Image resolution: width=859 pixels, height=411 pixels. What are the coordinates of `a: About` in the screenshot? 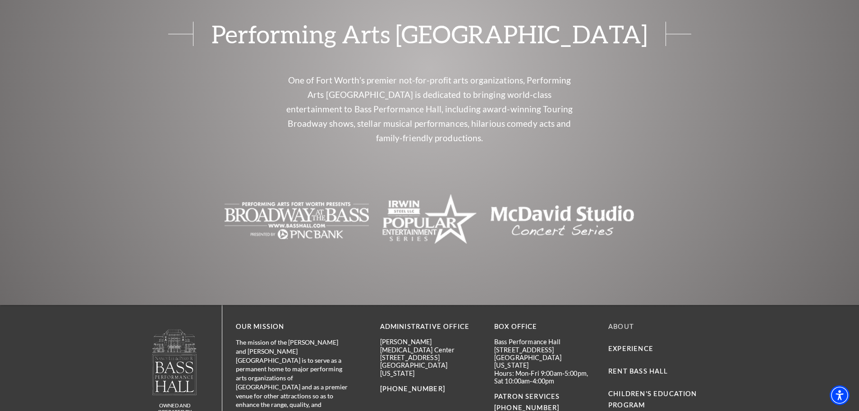 It's located at (621, 326).